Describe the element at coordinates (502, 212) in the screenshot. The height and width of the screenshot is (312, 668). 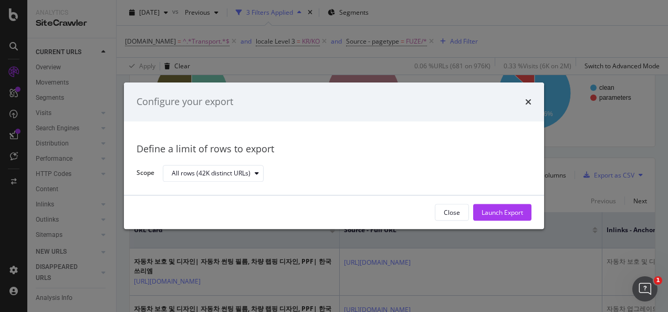
I see `div: Launch Export` at that location.